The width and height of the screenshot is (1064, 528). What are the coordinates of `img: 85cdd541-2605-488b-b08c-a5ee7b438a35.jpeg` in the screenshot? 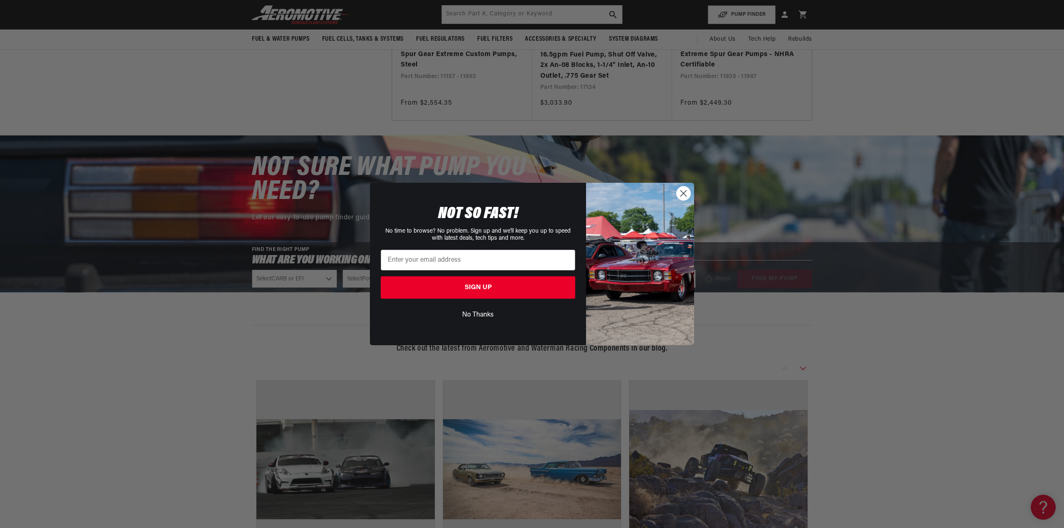 It's located at (640, 264).